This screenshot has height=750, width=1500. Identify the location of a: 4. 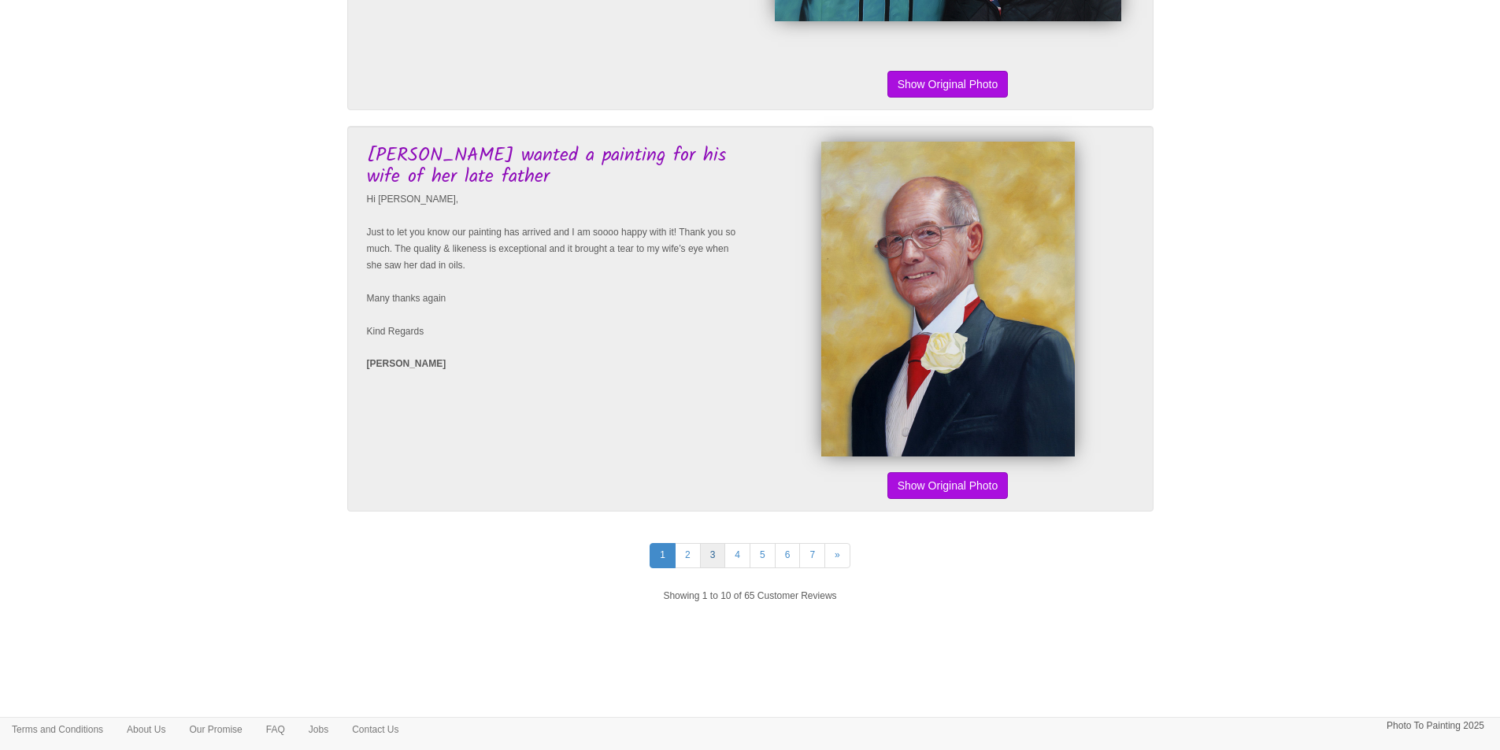
(737, 555).